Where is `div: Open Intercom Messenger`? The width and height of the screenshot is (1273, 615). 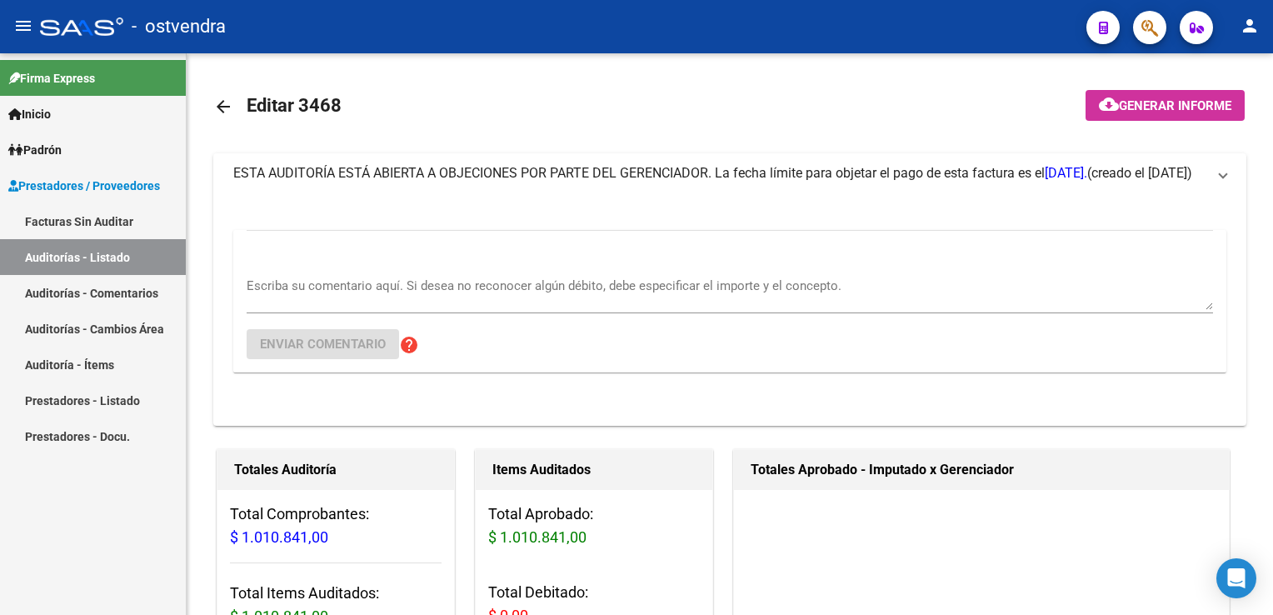 div: Open Intercom Messenger is located at coordinates (1236, 578).